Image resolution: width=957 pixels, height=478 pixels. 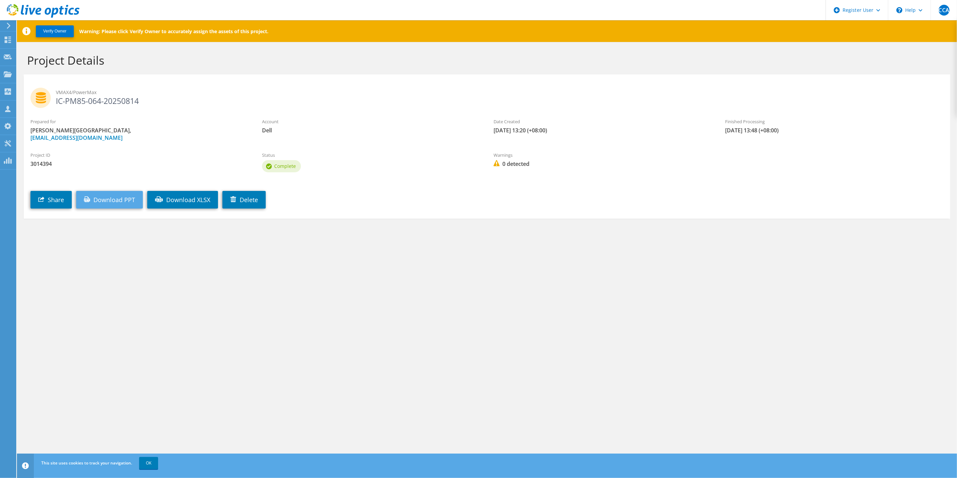 I want to click on span: Dell, so click(x=371, y=130).